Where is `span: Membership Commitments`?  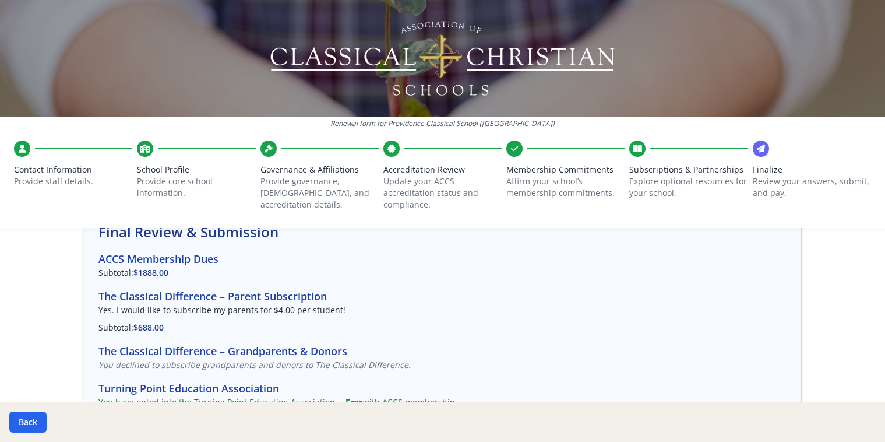 span: Membership Commitments is located at coordinates (565, 170).